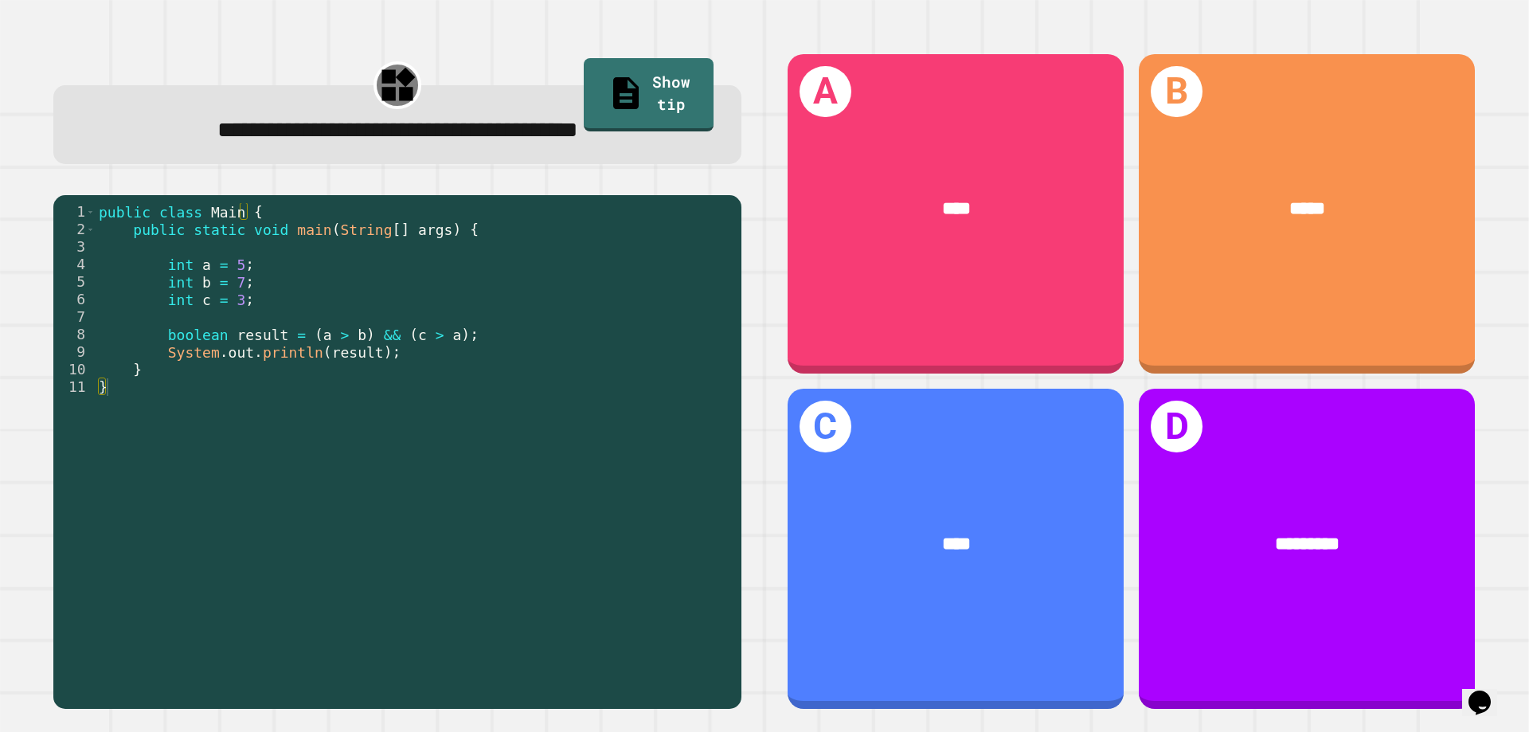 The width and height of the screenshot is (1529, 732). I want to click on div: 11, so click(74, 387).